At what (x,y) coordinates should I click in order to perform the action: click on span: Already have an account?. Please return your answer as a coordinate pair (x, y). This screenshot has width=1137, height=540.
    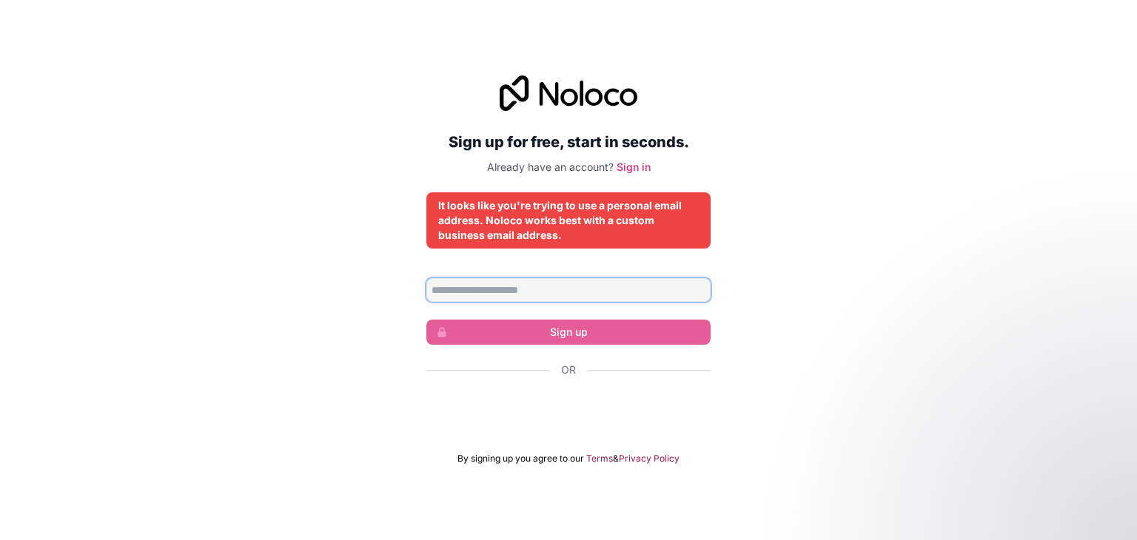
    Looking at the image, I should click on (550, 167).